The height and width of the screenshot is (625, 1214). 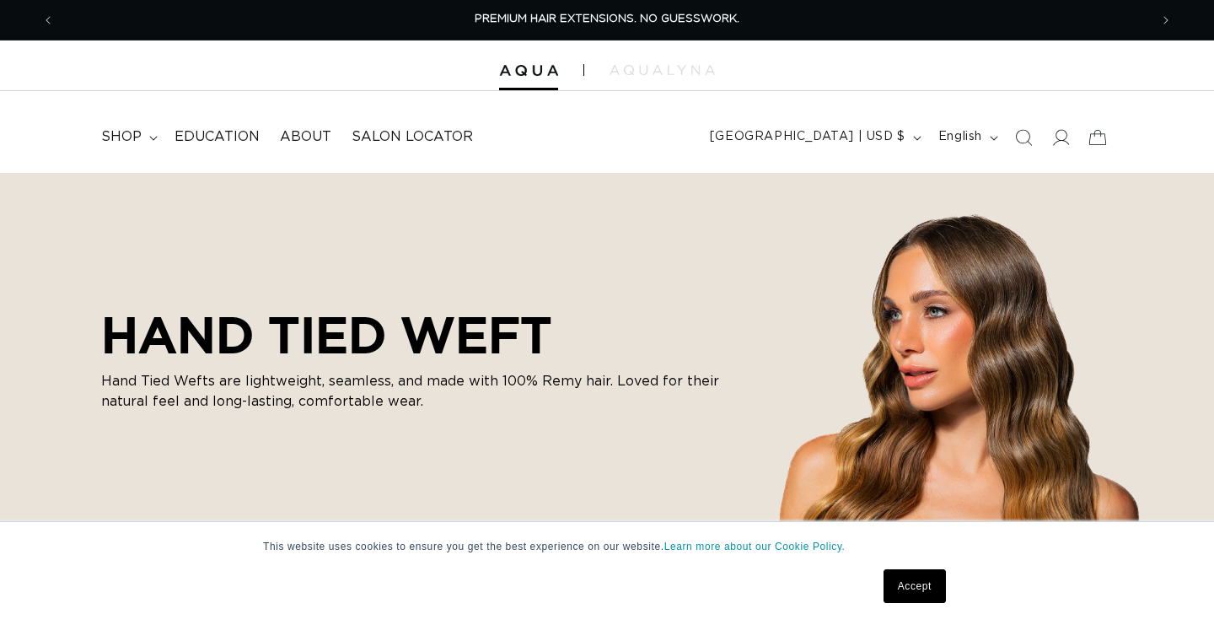 What do you see at coordinates (421, 335) in the screenshot?
I see `h2: HAND TIED WEFT` at bounding box center [421, 335].